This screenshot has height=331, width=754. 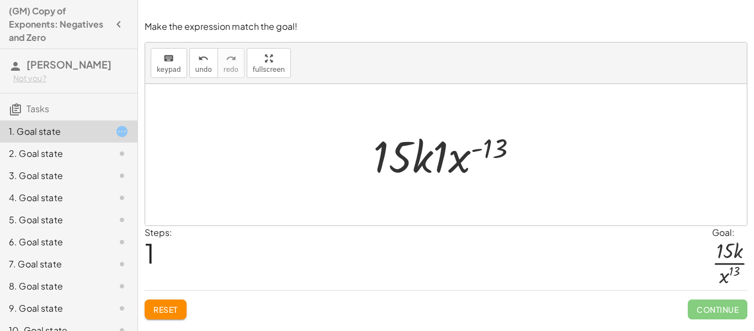 What do you see at coordinates (53, 131) in the screenshot?
I see `div: 1. Goal state` at bounding box center [53, 131].